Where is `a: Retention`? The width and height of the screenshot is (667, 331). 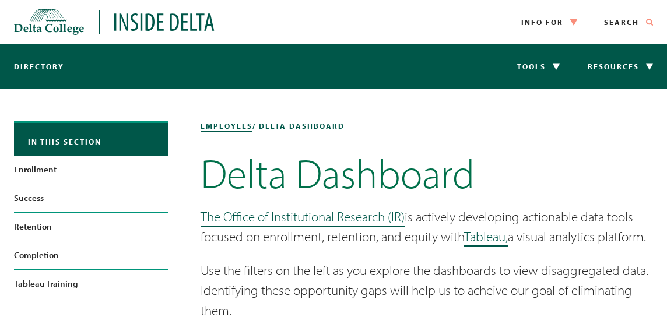
a: Retention is located at coordinates (91, 227).